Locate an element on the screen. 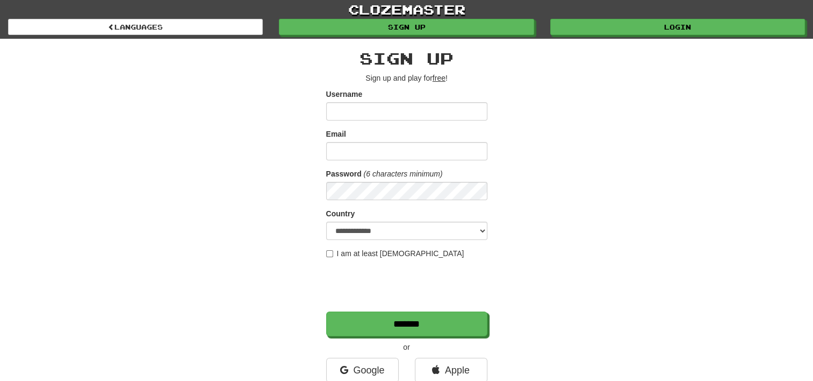  p: Sign up and play for ! is located at coordinates (407, 78).